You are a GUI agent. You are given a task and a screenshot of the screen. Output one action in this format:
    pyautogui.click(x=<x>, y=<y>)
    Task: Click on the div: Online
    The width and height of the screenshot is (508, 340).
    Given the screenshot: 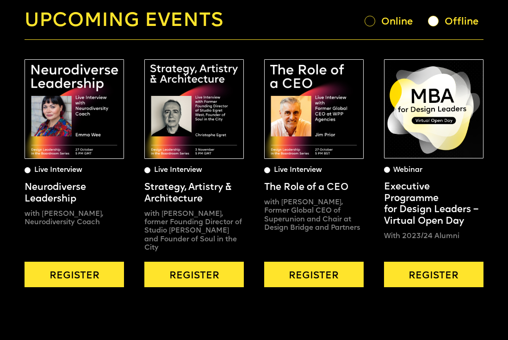 What is the action you would take?
    pyautogui.click(x=400, y=22)
    